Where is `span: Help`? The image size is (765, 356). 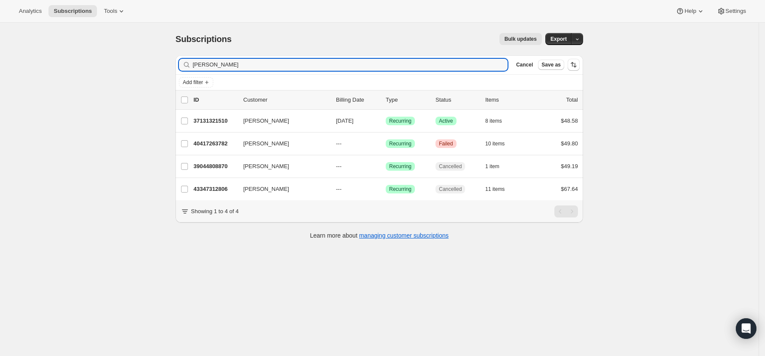
span: Help is located at coordinates (690, 11).